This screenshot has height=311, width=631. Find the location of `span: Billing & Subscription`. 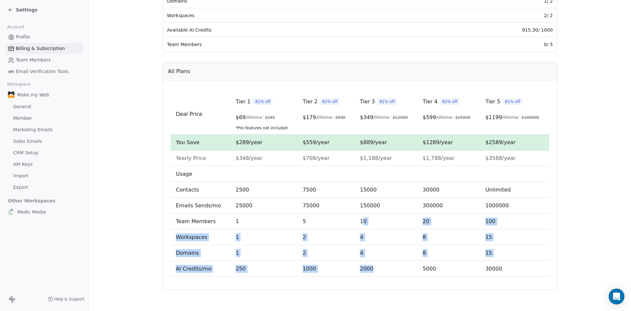

span: Billing & Subscription is located at coordinates (40, 48).